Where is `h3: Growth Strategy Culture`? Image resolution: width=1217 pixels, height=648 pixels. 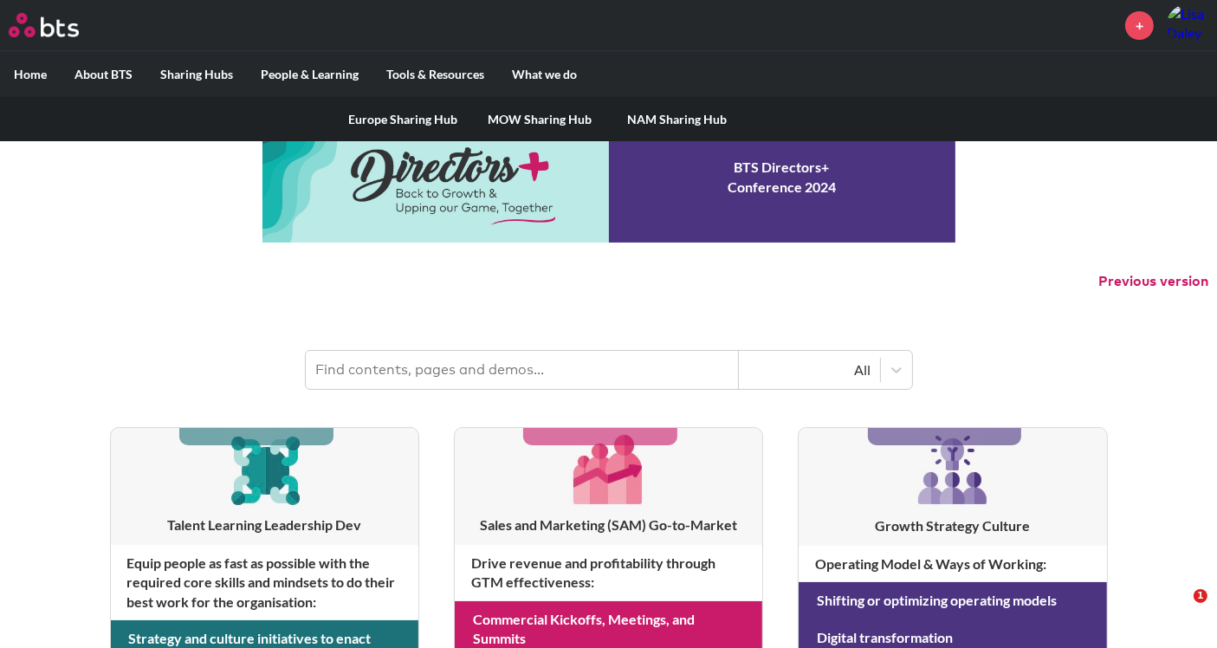 h3: Growth Strategy Culture is located at coordinates (952, 526).